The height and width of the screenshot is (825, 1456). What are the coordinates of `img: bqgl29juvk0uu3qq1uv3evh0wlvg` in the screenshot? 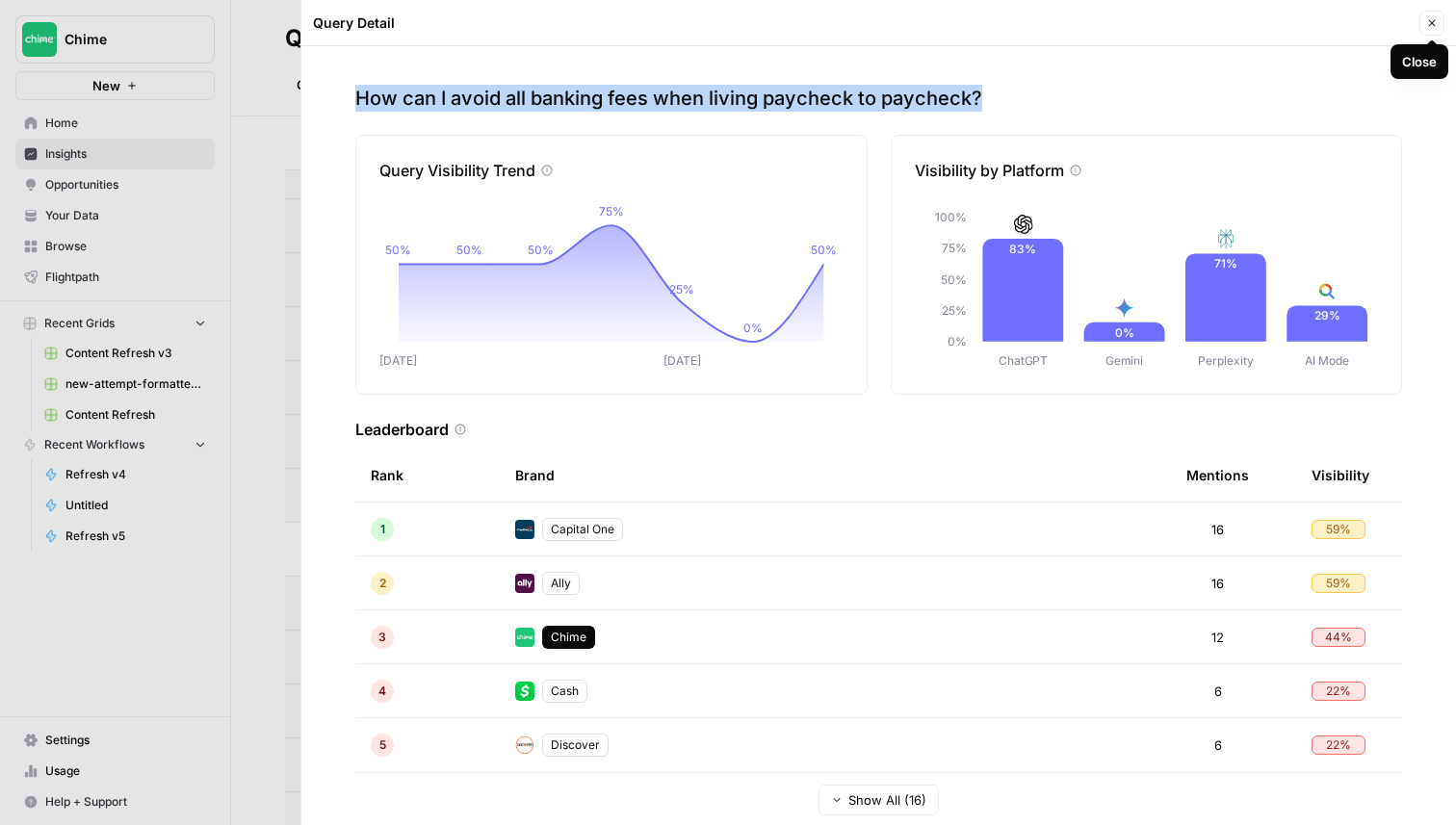 It's located at (525, 745).